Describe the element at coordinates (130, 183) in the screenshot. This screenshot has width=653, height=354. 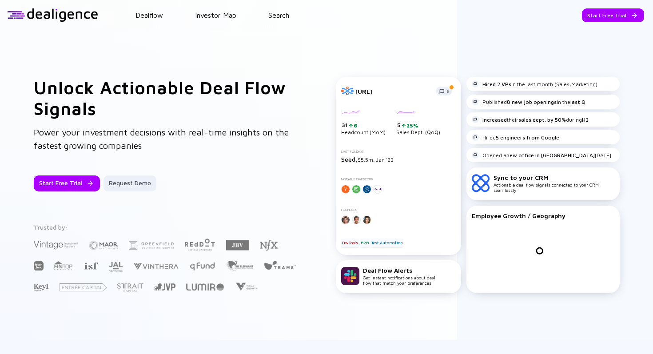
I see `button: Request Demo` at that location.